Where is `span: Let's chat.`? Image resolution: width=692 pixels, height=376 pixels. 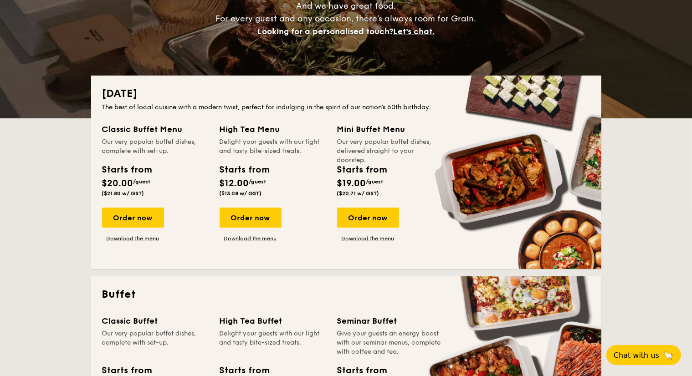
span: Let's chat. is located at coordinates (414, 31).